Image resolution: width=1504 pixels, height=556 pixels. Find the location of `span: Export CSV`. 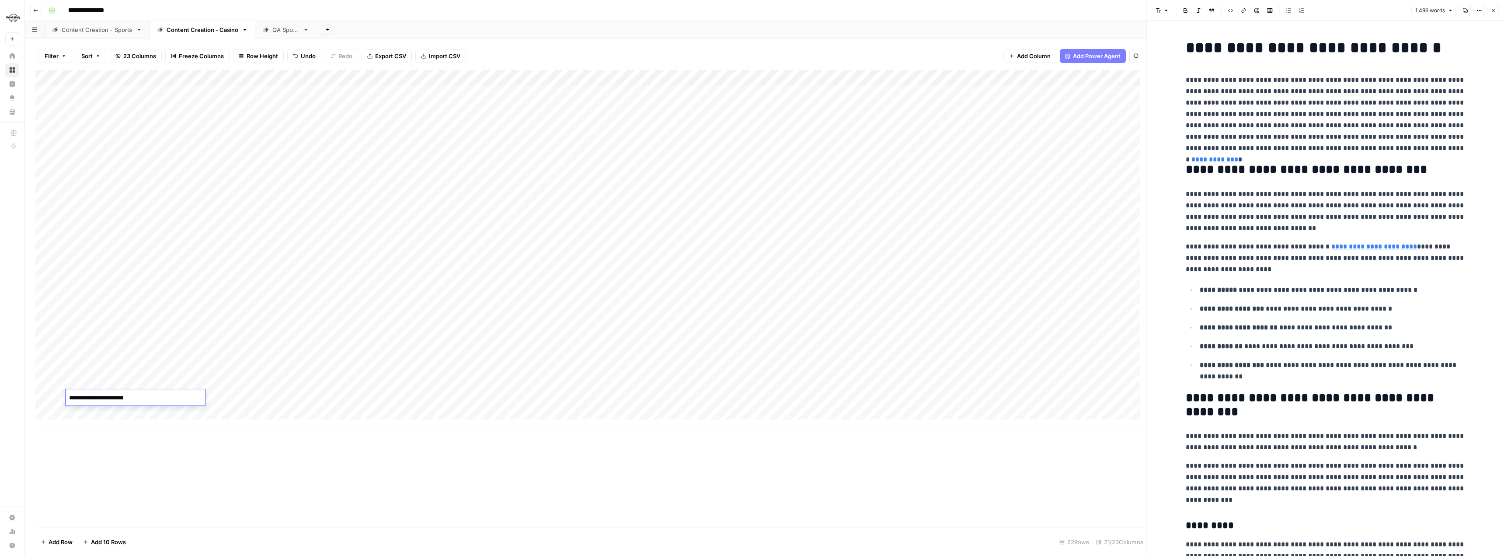

span: Export CSV is located at coordinates (390, 56).